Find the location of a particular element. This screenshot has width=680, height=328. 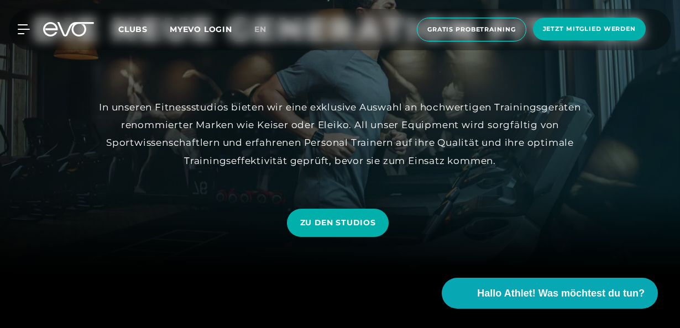

a: MYEVO LOGIN is located at coordinates (201, 29).